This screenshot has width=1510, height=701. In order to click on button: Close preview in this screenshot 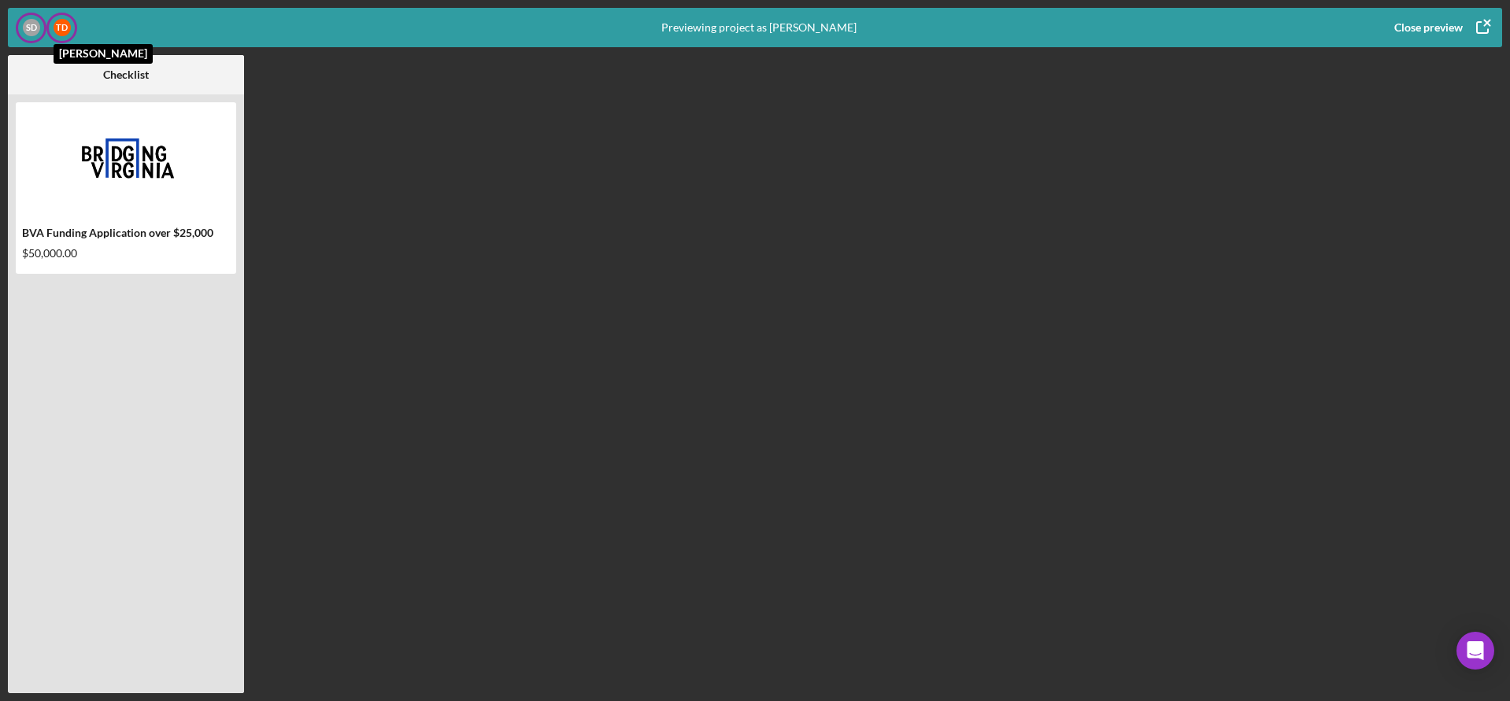, I will do `click(1440, 28)`.